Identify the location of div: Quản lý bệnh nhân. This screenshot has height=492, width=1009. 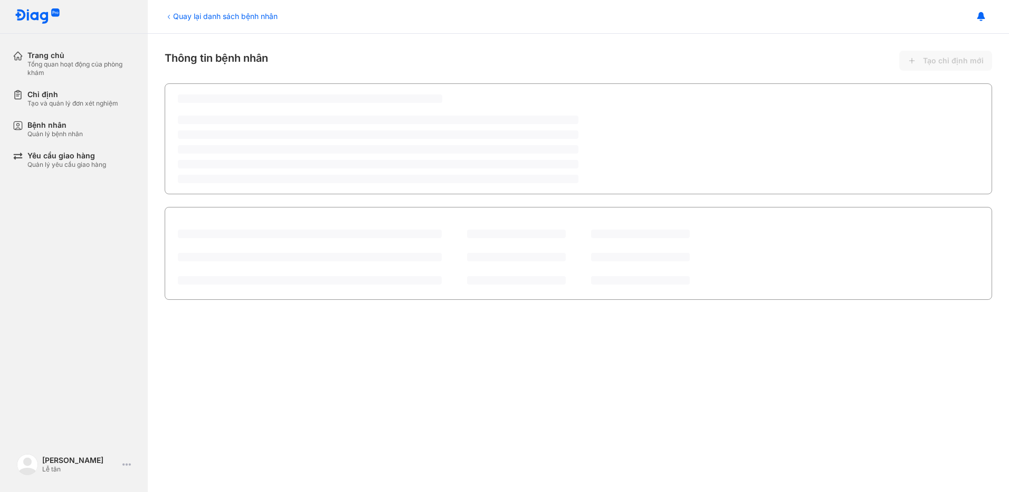
(55, 134).